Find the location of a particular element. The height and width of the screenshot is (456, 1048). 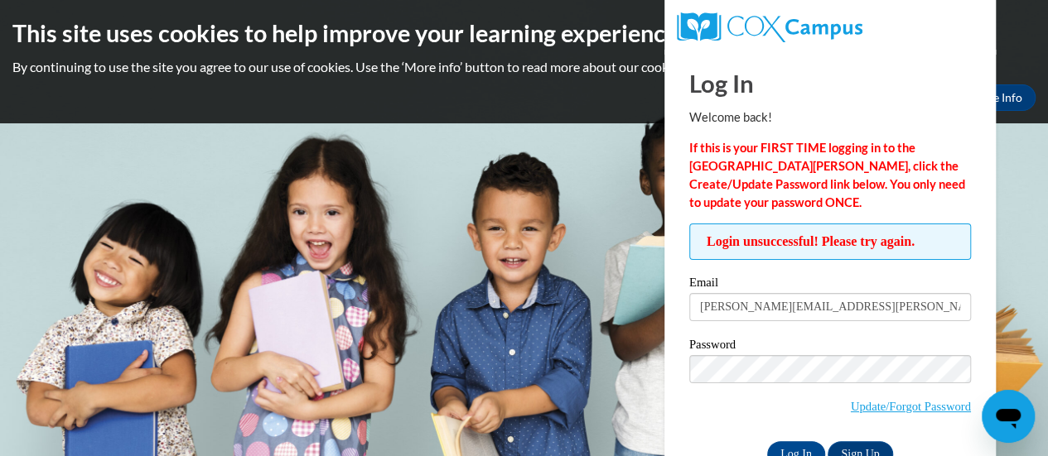

h2: This site uses cookies to help improve your learning experience. is located at coordinates (523, 33).